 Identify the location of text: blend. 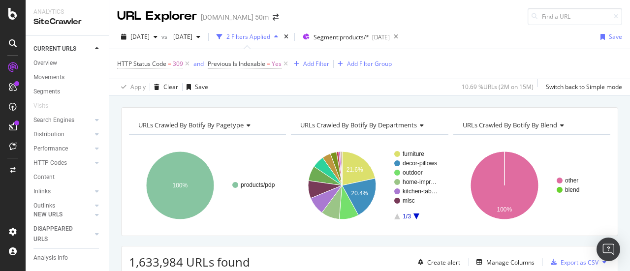
(572, 190).